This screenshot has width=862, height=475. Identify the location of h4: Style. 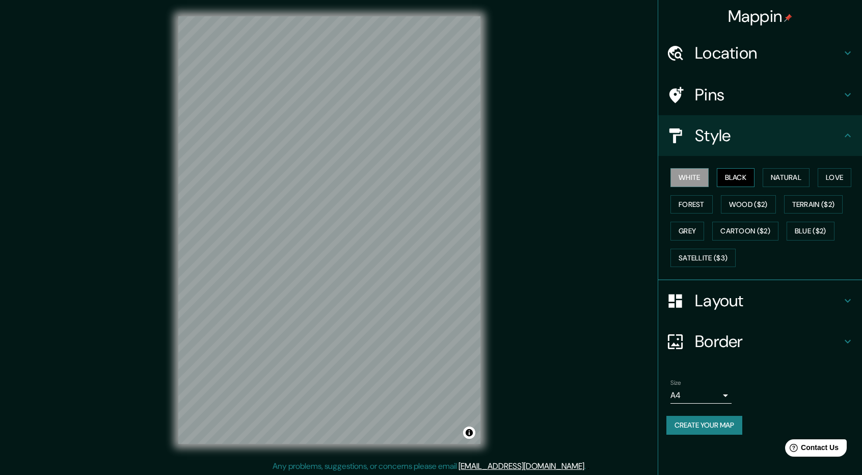
(769, 136).